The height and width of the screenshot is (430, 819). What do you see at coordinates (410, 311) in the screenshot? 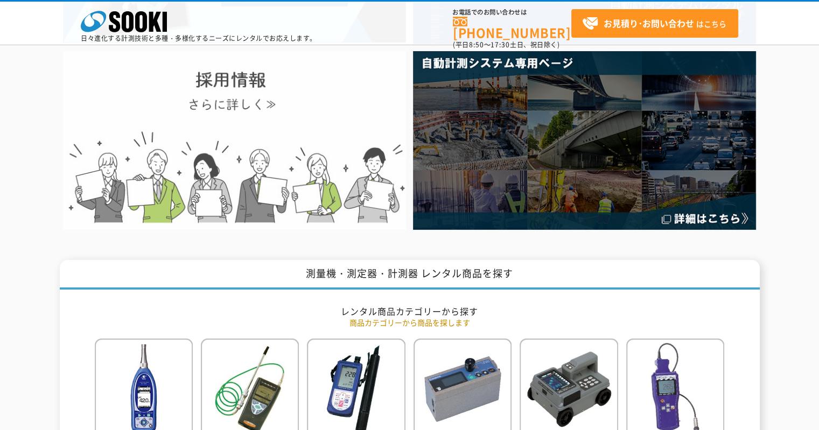
I see `h2: レンタル商品カテゴリーから探す` at bounding box center [410, 311].